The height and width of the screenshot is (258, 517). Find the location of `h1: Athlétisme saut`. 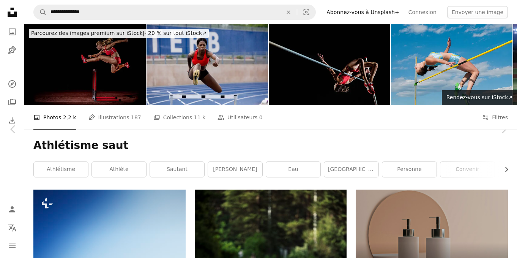

h1: Athlétisme saut is located at coordinates (271, 145).